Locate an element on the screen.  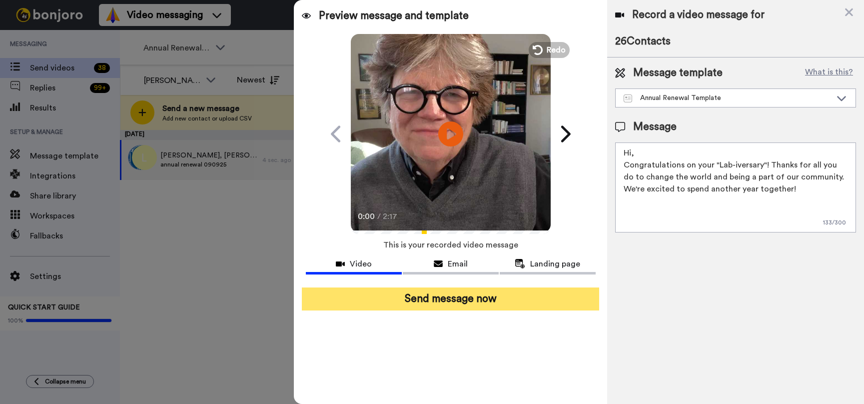
span: Video is located at coordinates (361, 264).